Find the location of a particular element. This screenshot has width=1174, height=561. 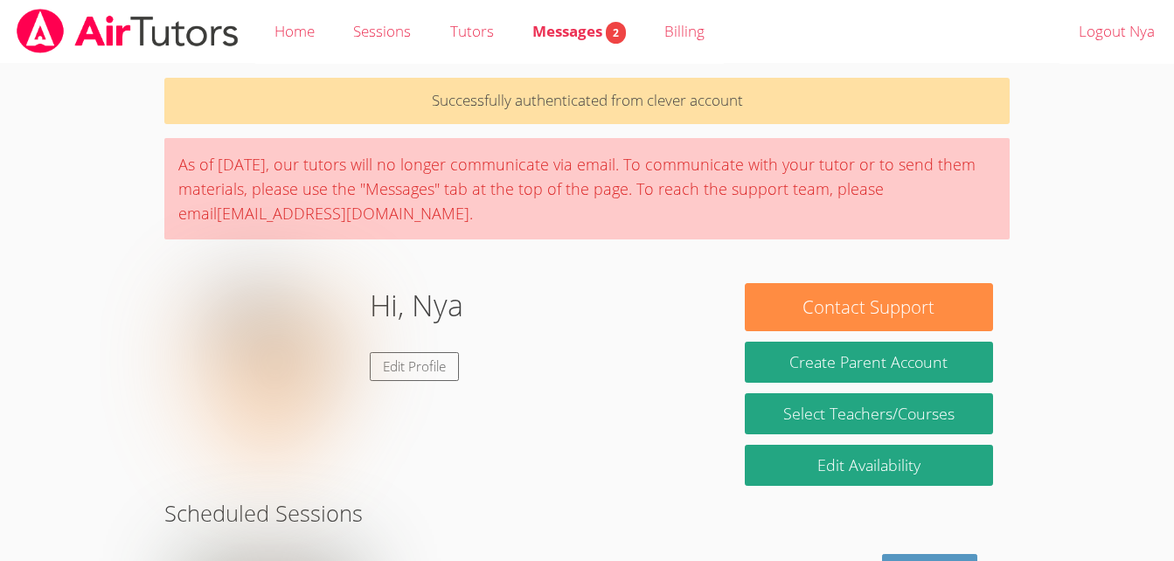

img: default.png is located at coordinates (268, 370).